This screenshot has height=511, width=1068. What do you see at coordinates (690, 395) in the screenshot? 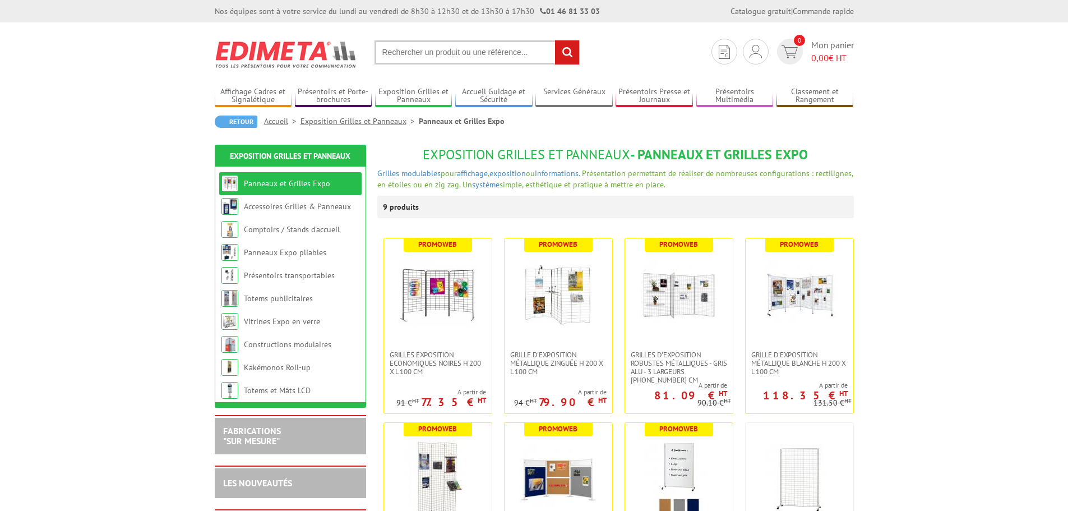
I see `p: 81.09 €` at bounding box center [690, 395].